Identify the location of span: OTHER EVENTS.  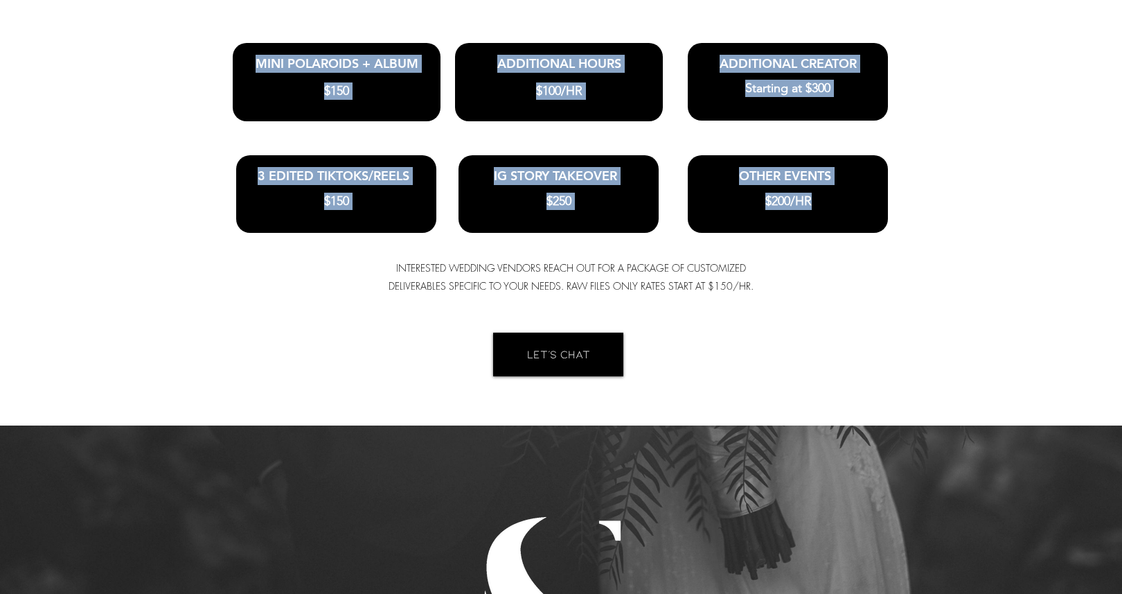
(785, 175).